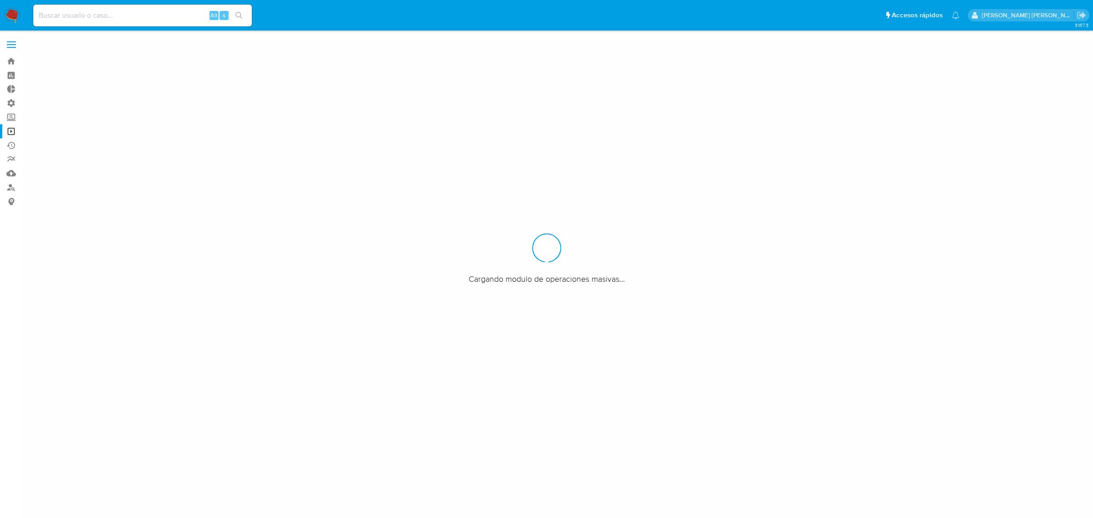 Image resolution: width=1093 pixels, height=518 pixels. I want to click on a: Notificaciones, so click(956, 15).